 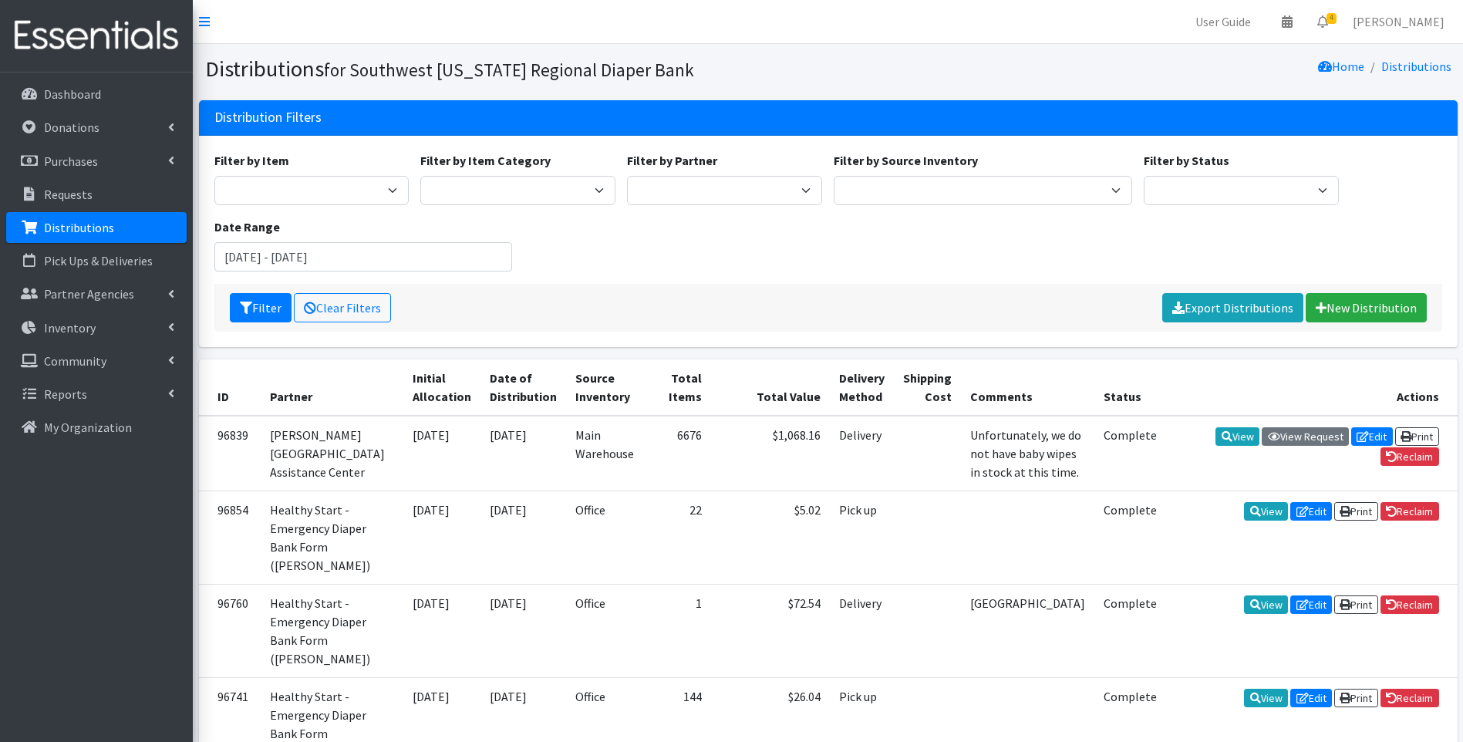 I want to click on th: ID, so click(x=230, y=387).